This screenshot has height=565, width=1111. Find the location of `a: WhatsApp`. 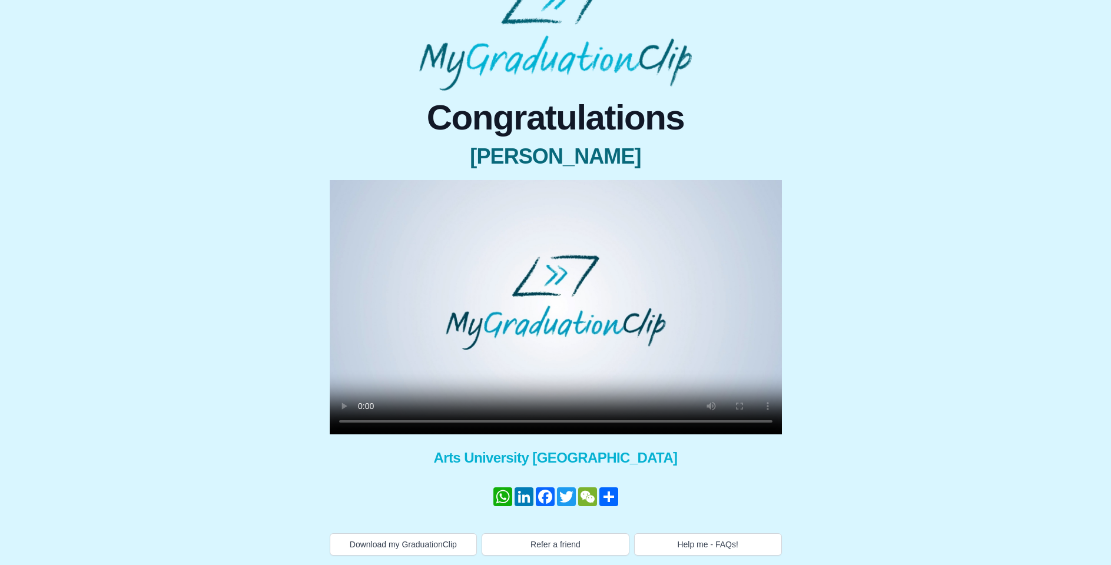

a: WhatsApp is located at coordinates (503, 497).